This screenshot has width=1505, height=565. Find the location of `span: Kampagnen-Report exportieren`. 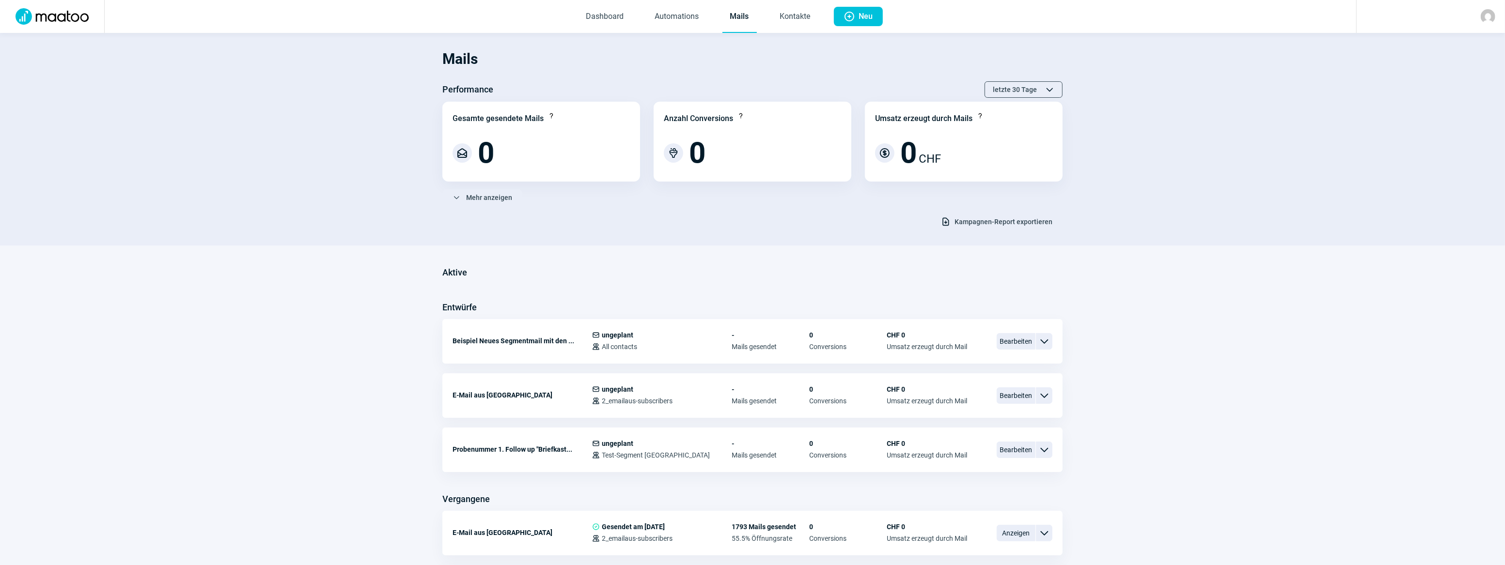

span: Kampagnen-Report exportieren is located at coordinates (1003, 222).